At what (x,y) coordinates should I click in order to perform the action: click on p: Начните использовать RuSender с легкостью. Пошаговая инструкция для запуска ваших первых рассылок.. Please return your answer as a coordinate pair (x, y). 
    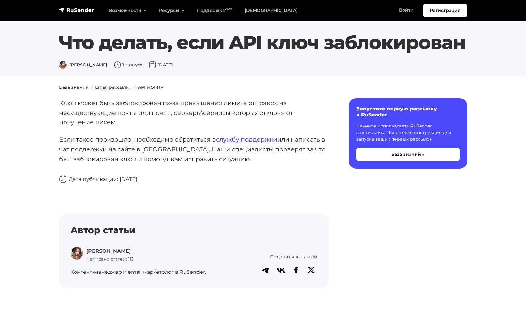
    Looking at the image, I should click on (408, 132).